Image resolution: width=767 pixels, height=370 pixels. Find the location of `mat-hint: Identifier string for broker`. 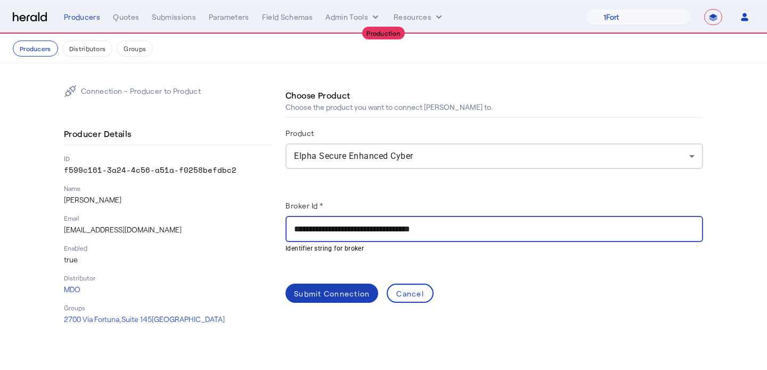

mat-hint: Identifier string for broker is located at coordinates (491, 248).